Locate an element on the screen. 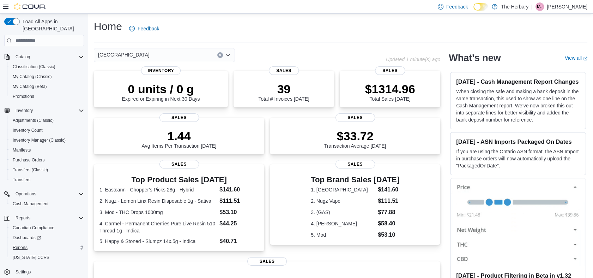 The width and height of the screenshot is (593, 278). span: Dark Mode is located at coordinates (474, 11).